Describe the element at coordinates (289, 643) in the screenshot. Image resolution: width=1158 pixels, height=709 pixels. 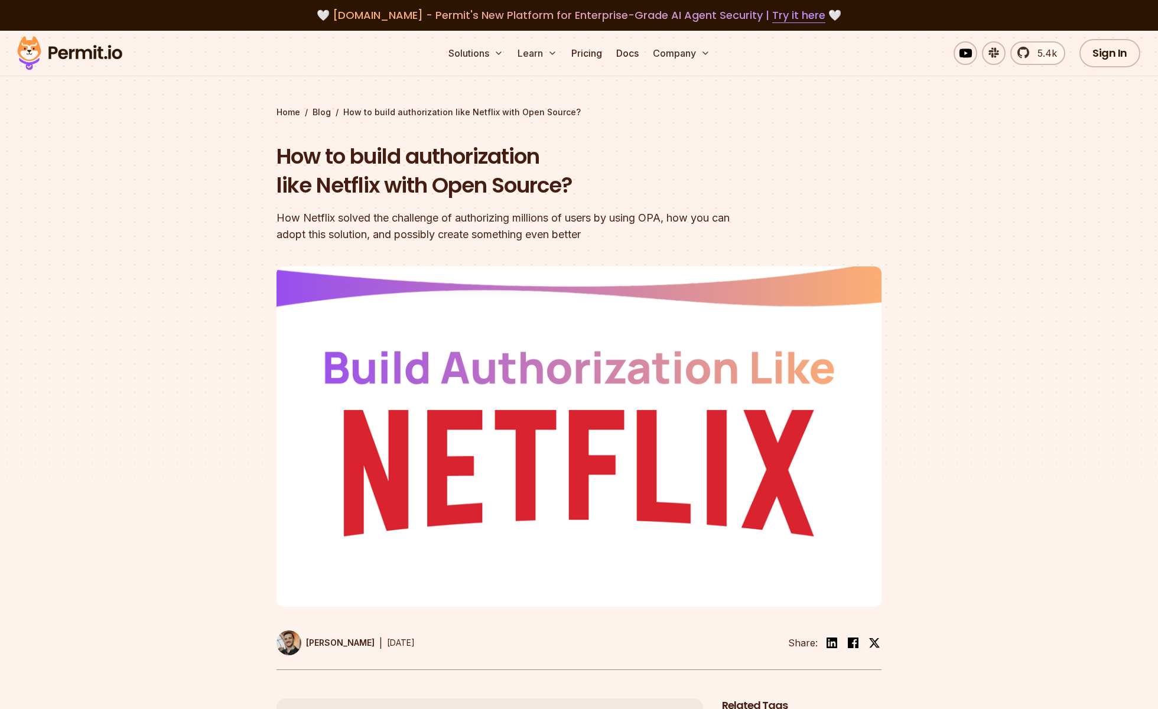
I see `img: Daniel Bass` at that location.